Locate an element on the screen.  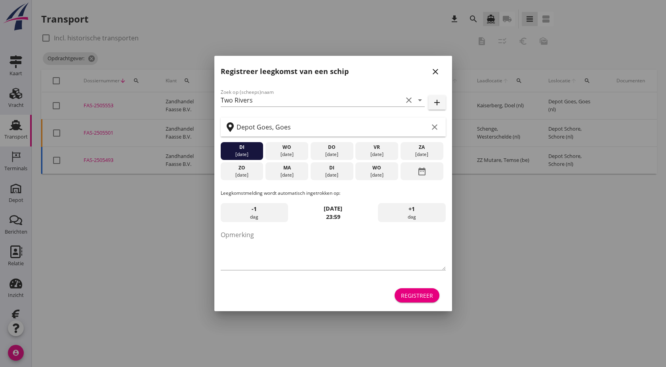
textarea: Opmerking is located at coordinates (333, 249).